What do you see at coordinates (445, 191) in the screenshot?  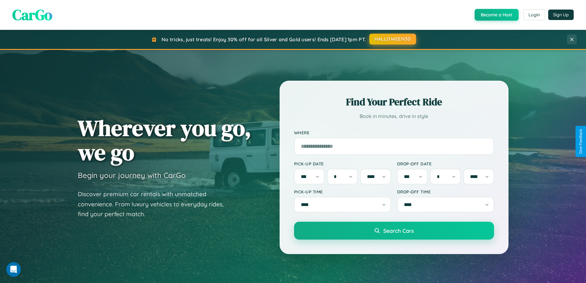 I see `label: Drop-off Time` at bounding box center [445, 191].